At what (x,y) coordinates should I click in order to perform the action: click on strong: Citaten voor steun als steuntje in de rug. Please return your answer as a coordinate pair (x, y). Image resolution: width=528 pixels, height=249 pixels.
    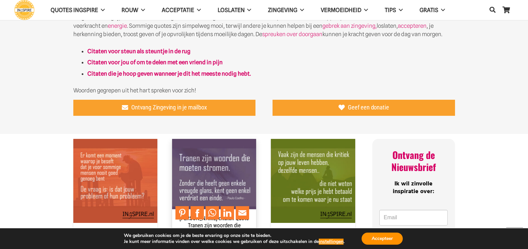
    Looking at the image, I should click on (139, 51).